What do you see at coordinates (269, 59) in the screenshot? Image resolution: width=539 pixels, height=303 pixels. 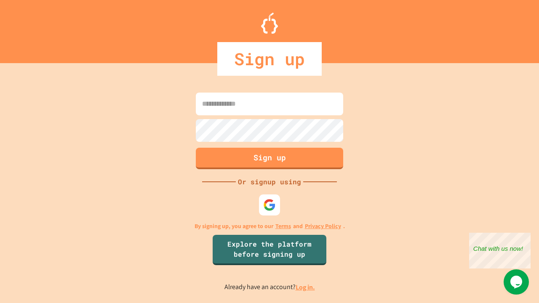 I see `div: Sign up` at bounding box center [269, 59].